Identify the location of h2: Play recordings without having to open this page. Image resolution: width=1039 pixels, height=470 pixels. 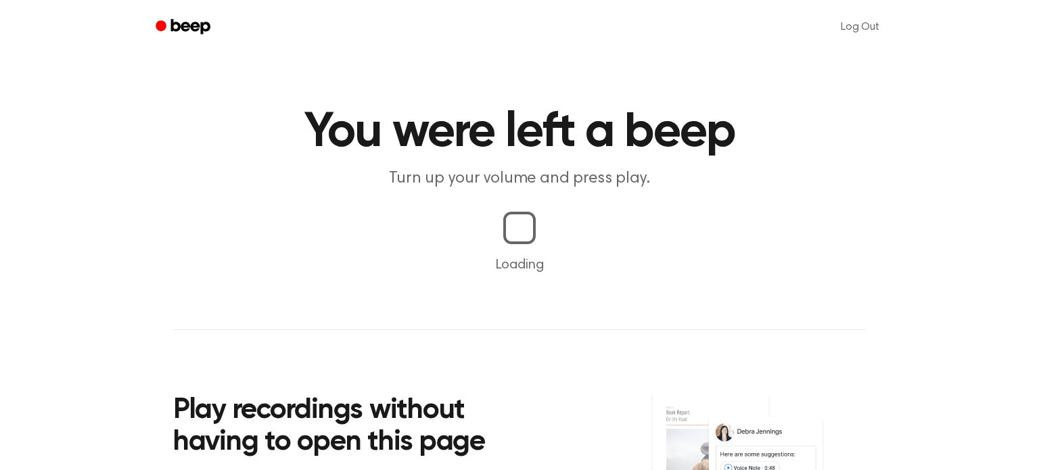
(355, 427).